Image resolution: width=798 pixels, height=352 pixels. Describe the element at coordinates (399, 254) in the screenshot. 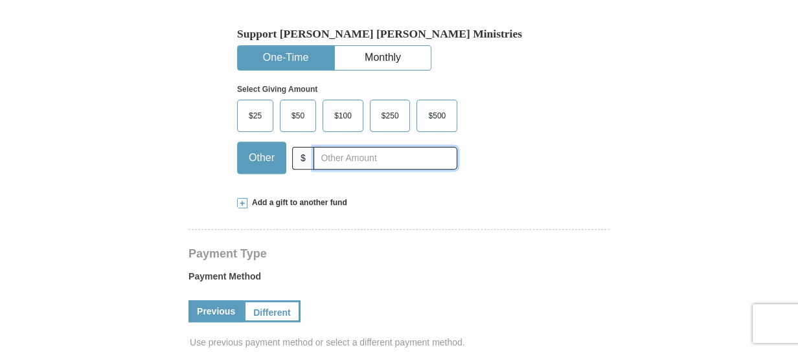

I see `h4: Payment Type` at that location.